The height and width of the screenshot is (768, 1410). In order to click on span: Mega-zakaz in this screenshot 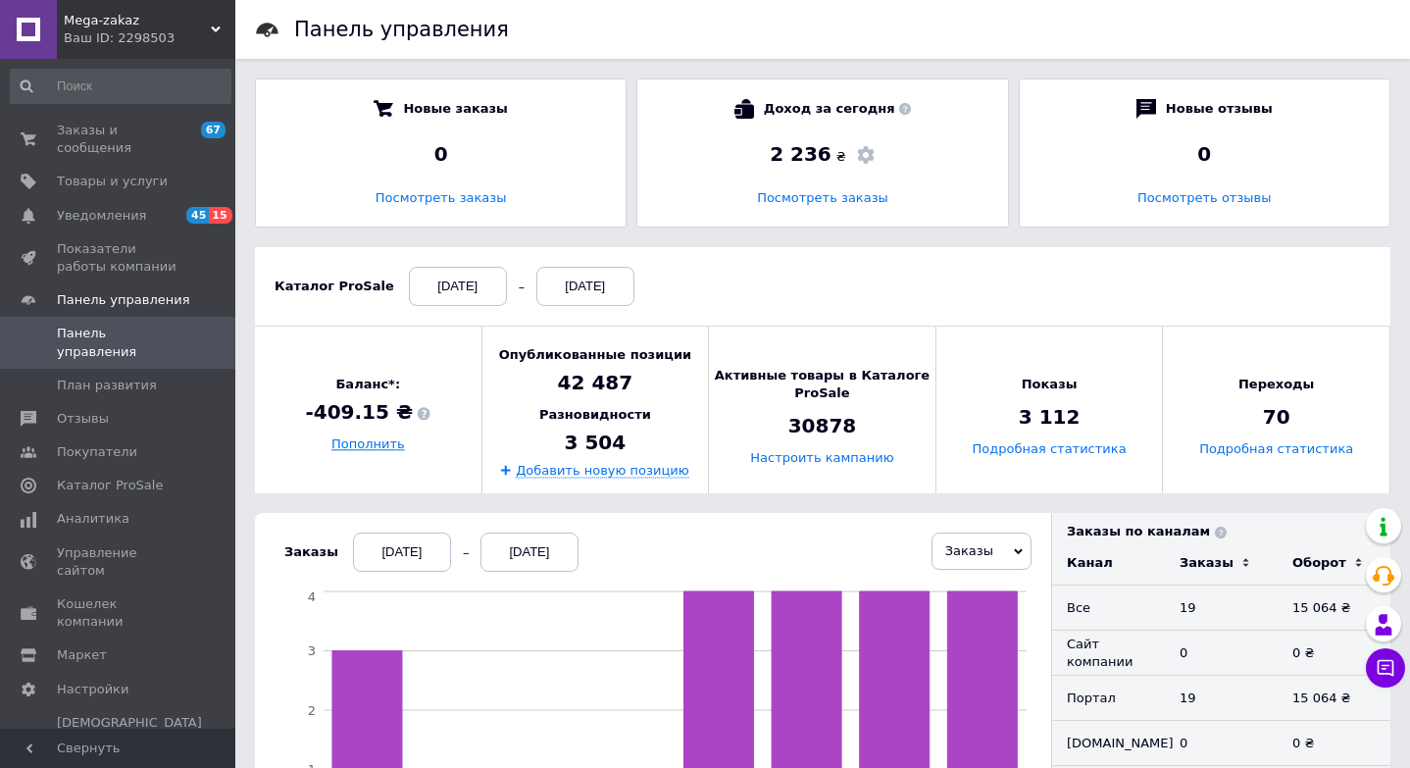, I will do `click(137, 21)`.